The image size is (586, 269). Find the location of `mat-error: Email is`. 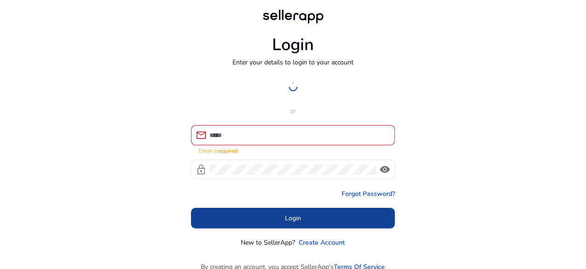

mat-error: Email is is located at coordinates (293, 150).